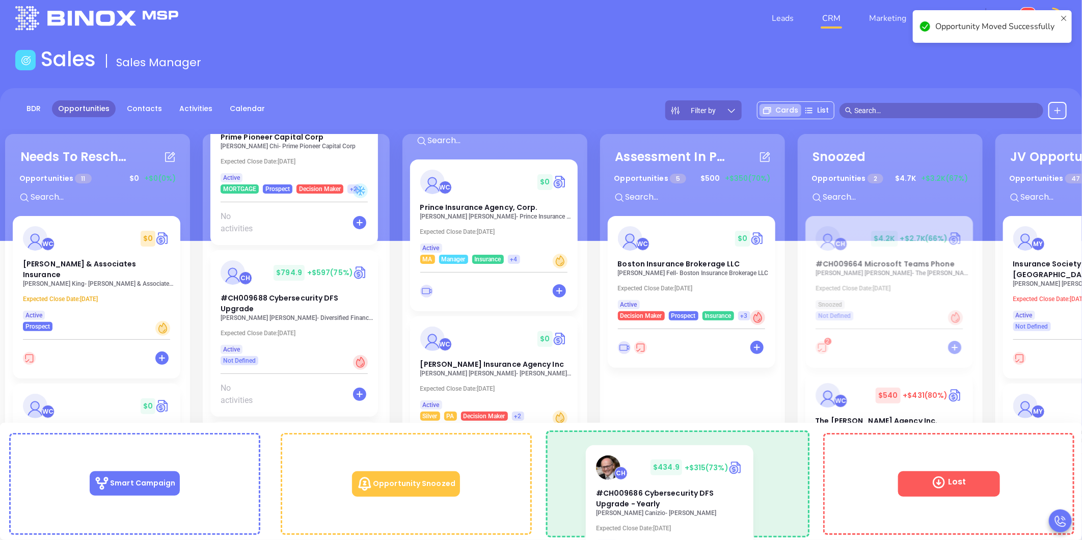  Describe the element at coordinates (144, 108) in the screenshot. I see `a: Contacts` at that location.